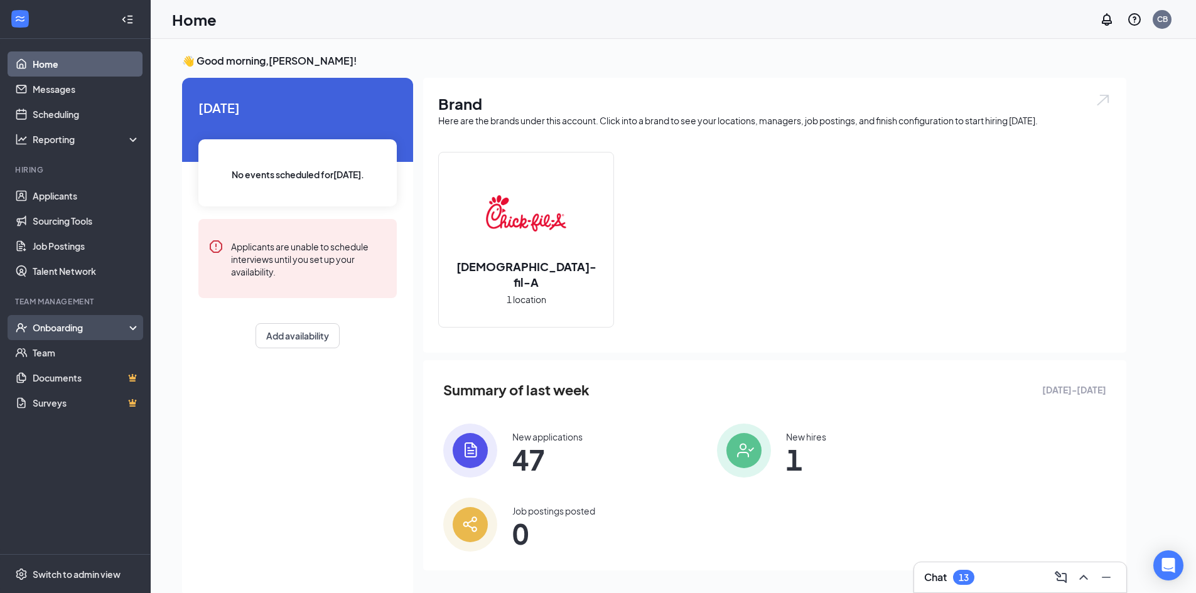 The width and height of the screenshot is (1196, 593). Describe the element at coordinates (547, 460) in the screenshot. I see `span: 47` at that location.